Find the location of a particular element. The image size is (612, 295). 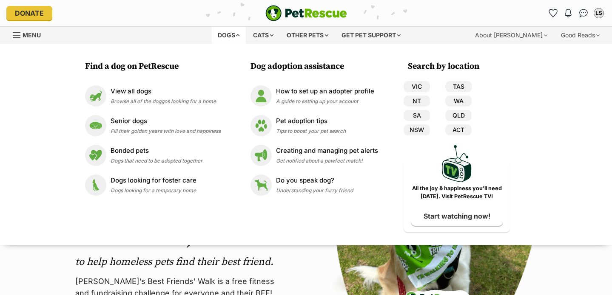

img: View all dogs is located at coordinates (96, 96).